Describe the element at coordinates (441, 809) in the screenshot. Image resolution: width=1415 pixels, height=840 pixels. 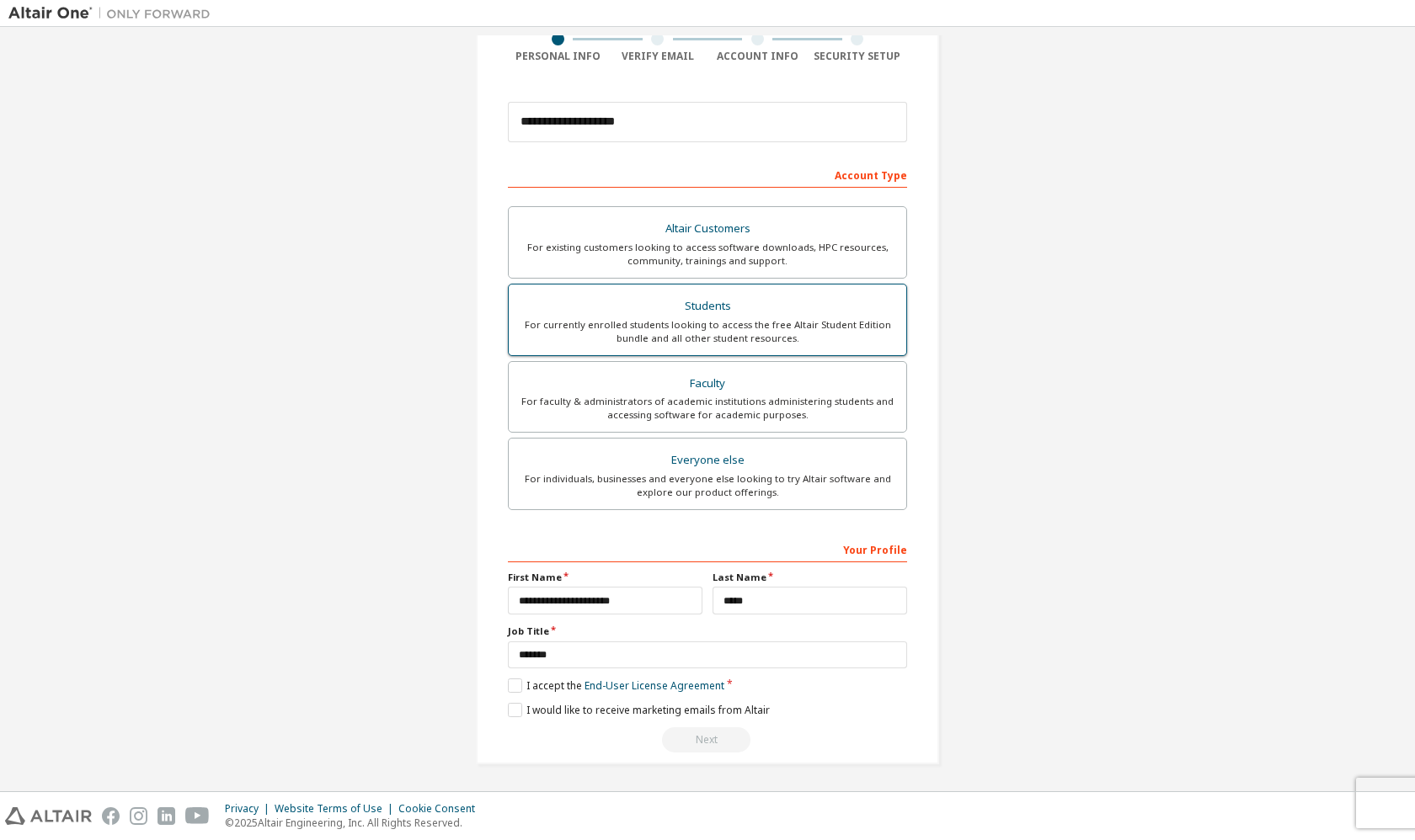
I see `div: Cookie Consent` at that location.